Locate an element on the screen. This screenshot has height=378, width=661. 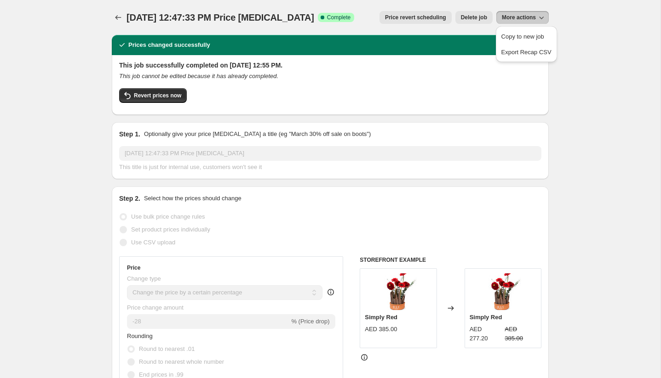
span: End prices in .99 is located at coordinates (161, 375).